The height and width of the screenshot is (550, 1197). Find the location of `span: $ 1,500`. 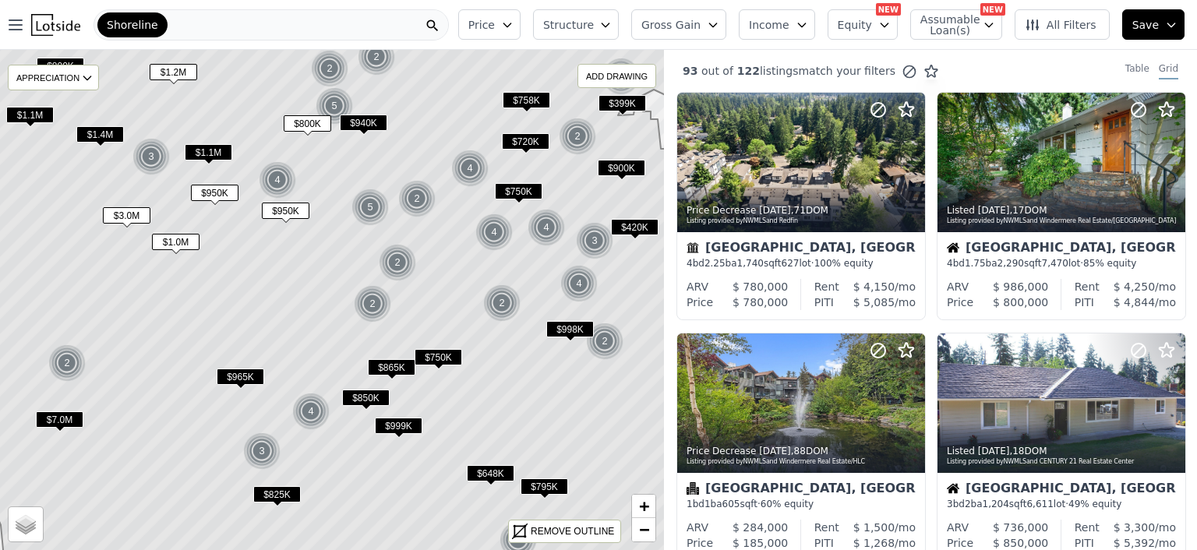

span: $ 1,500 is located at coordinates (874, 528).